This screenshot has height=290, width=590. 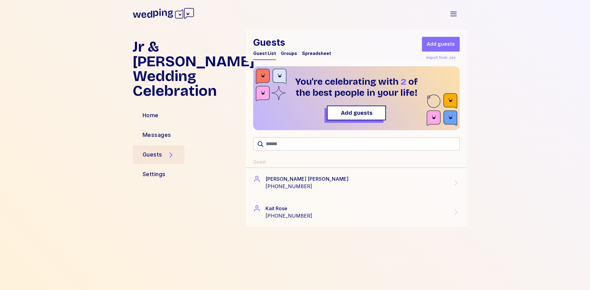 What do you see at coordinates (151, 116) in the screenshot?
I see `div: Home` at bounding box center [151, 116].